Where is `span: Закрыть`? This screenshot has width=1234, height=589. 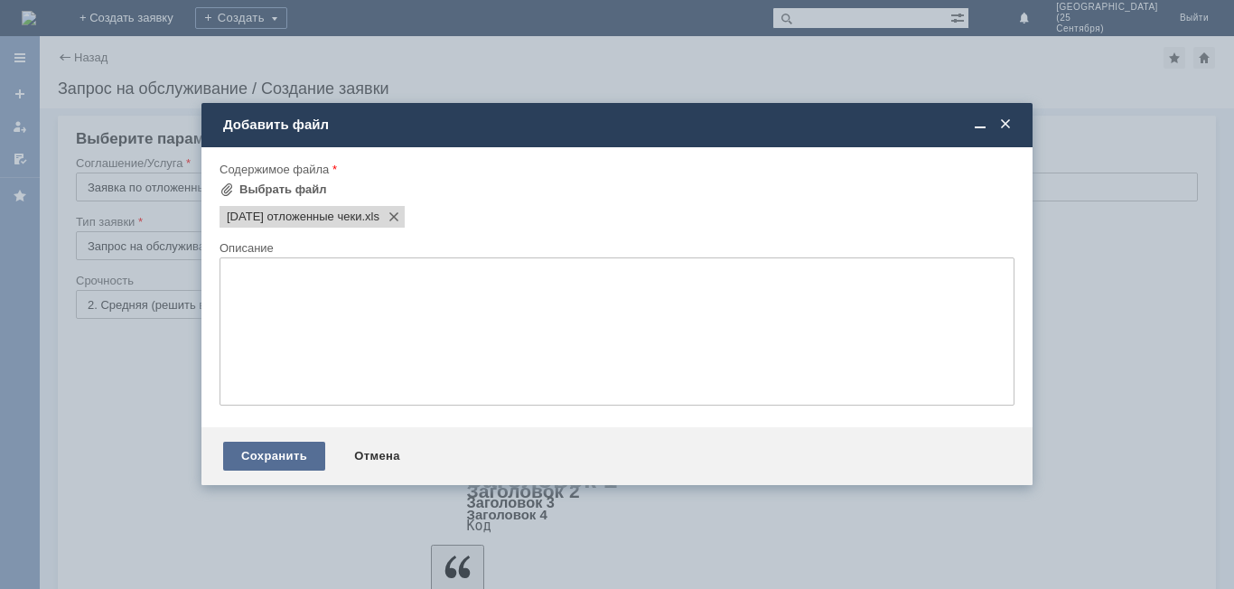
span: Закрыть is located at coordinates (1006, 125).